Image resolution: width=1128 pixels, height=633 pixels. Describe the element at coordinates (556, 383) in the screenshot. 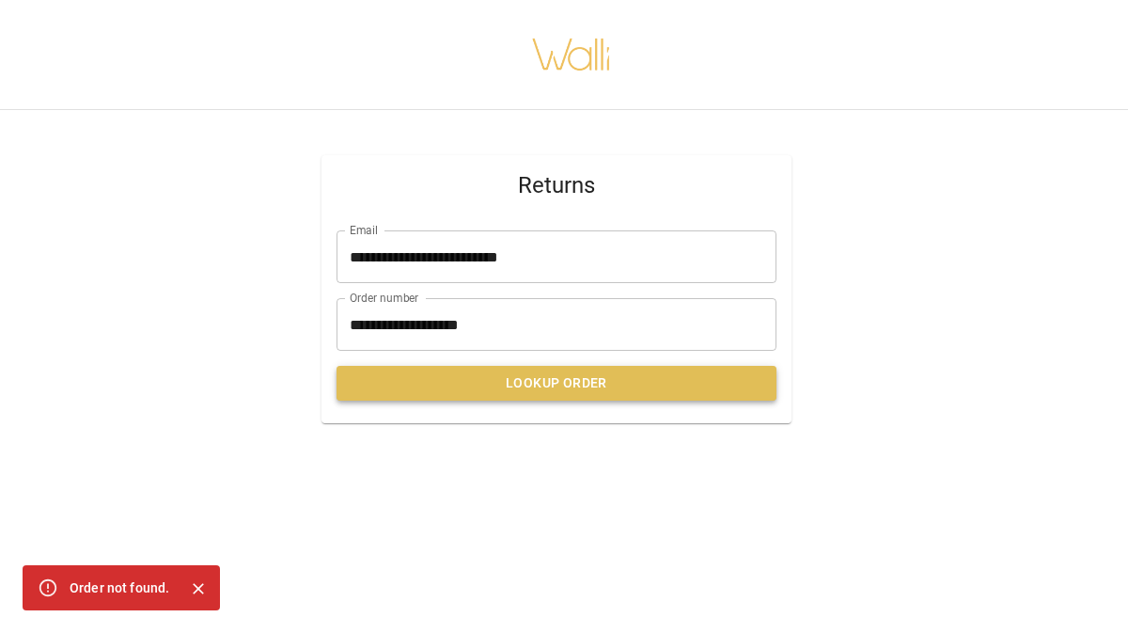

I see `button: Lookup Order` at that location.